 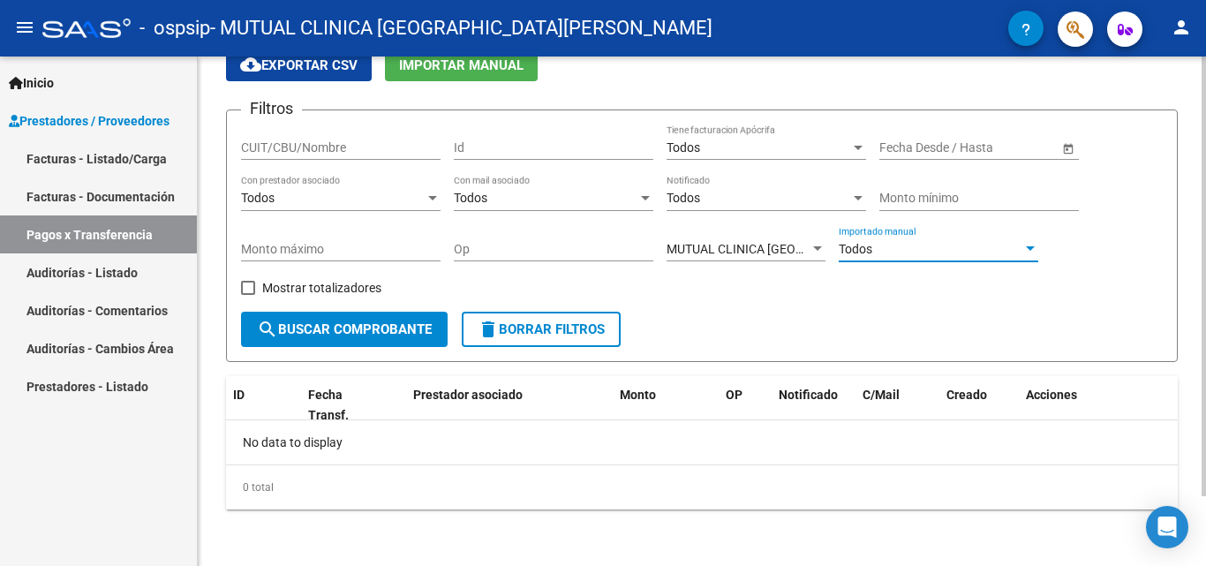 What do you see at coordinates (637, 395) in the screenshot?
I see `span: Monto` at bounding box center [637, 395].